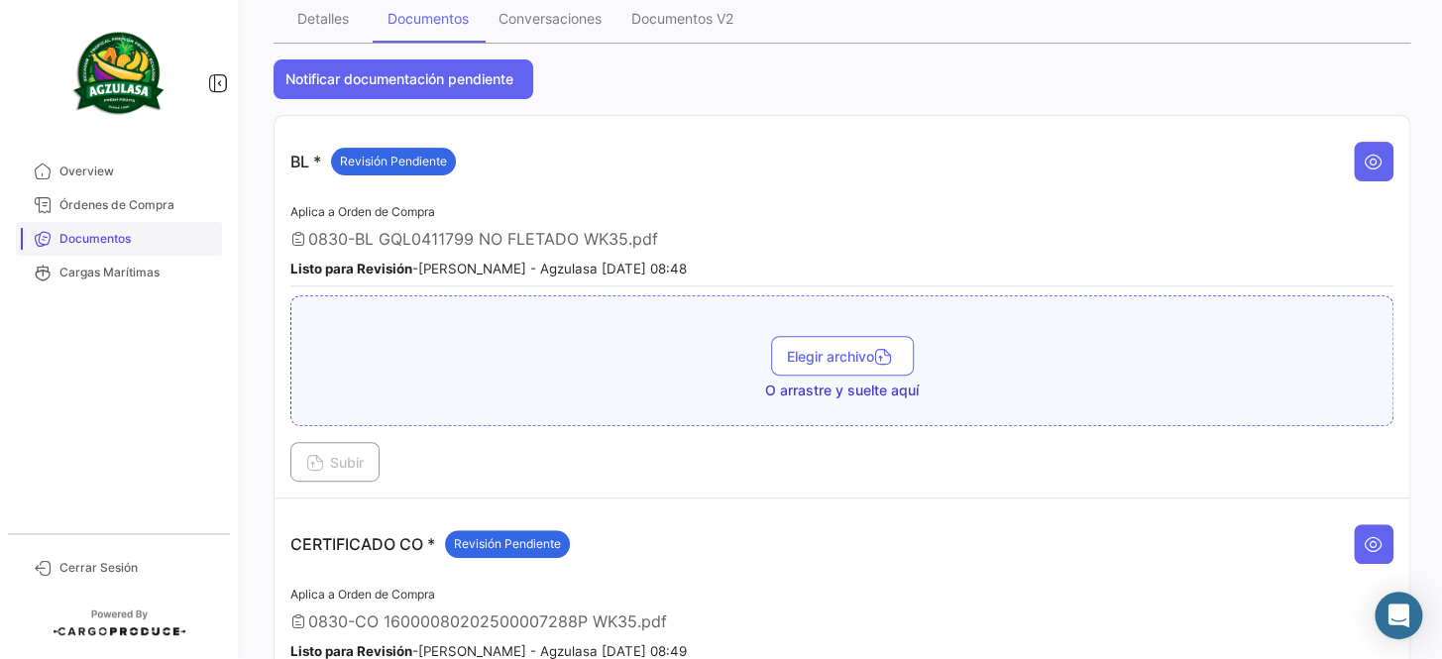  Describe the element at coordinates (137, 273) in the screenshot. I see `span: Cargas Marítimas` at that location.